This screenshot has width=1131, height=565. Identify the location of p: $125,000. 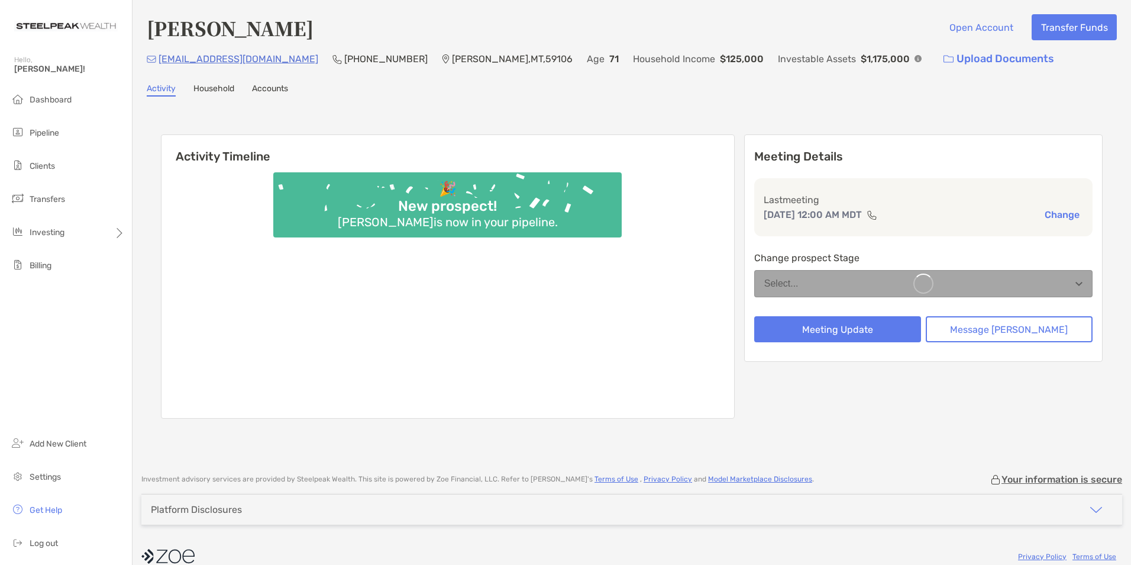
(742, 59).